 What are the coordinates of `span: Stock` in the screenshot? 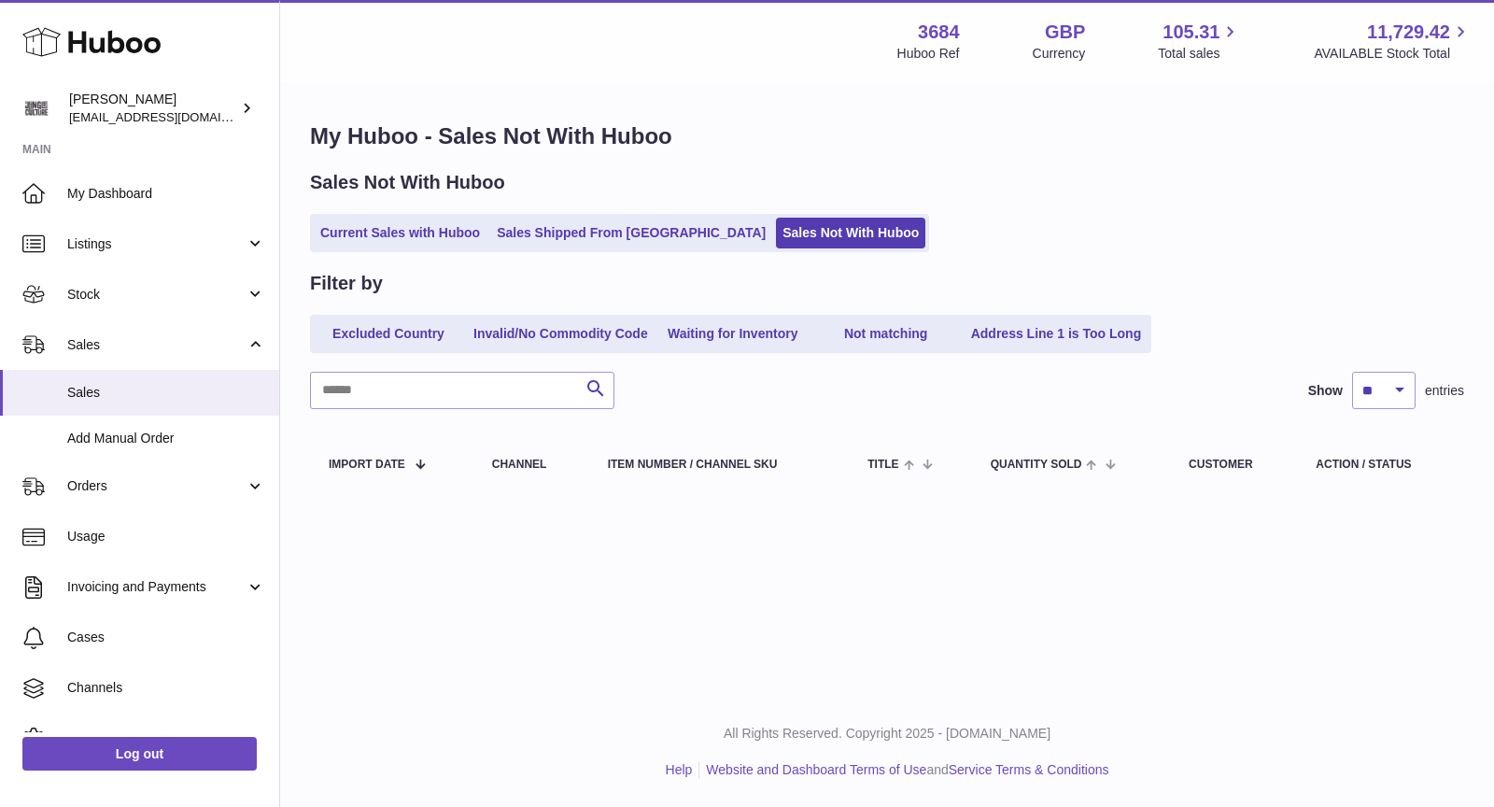 It's located at (156, 294).